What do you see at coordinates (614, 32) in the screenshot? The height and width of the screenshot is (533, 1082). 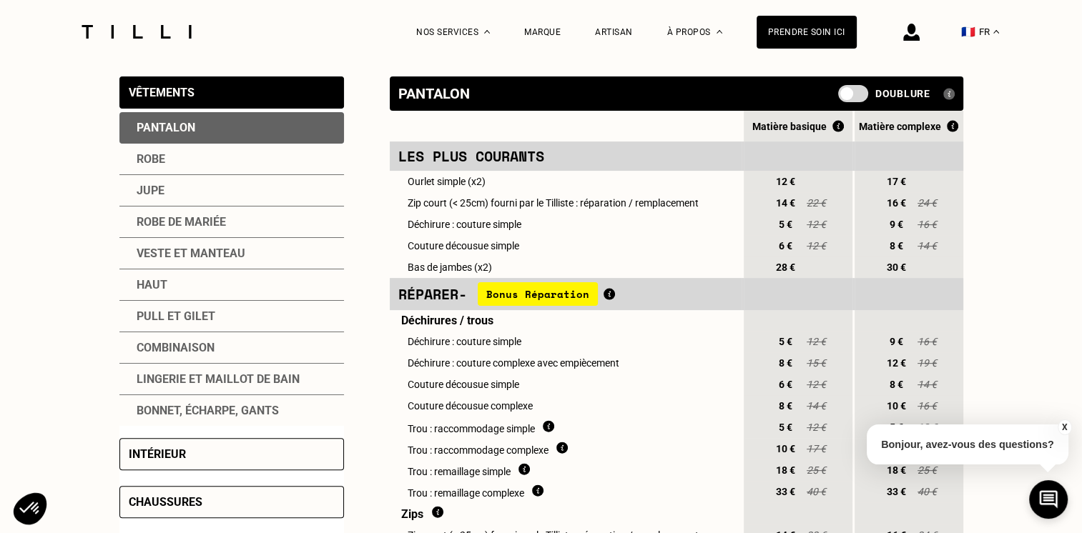 I see `a: Artisan` at bounding box center [614, 32].